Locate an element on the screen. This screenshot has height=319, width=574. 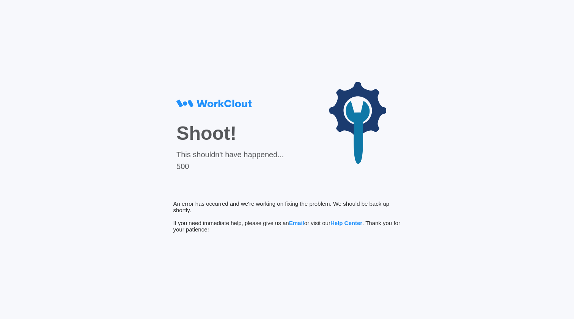
span: Help Center is located at coordinates (346, 223).